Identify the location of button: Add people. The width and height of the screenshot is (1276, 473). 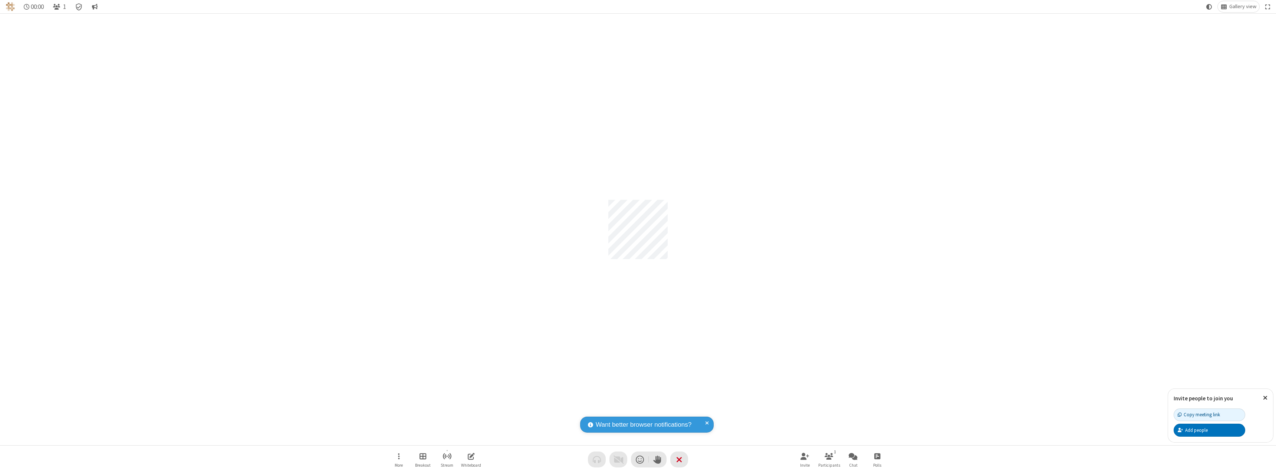
(1209, 430).